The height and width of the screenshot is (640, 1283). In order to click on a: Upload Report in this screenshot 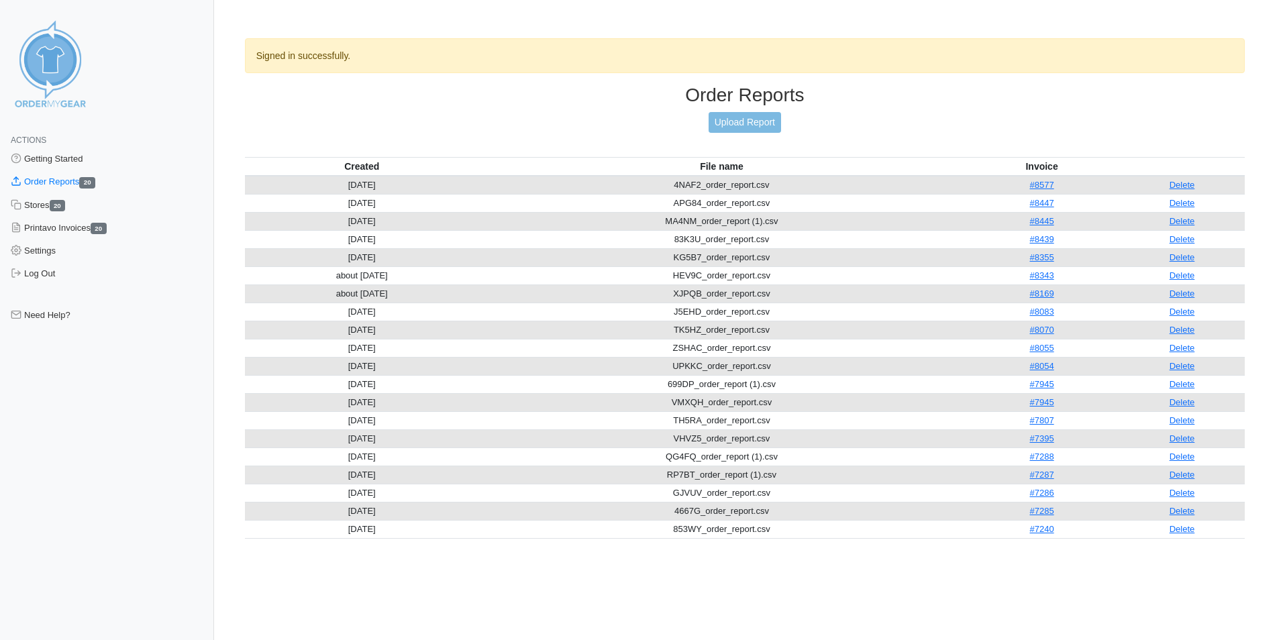, I will do `click(745, 122)`.